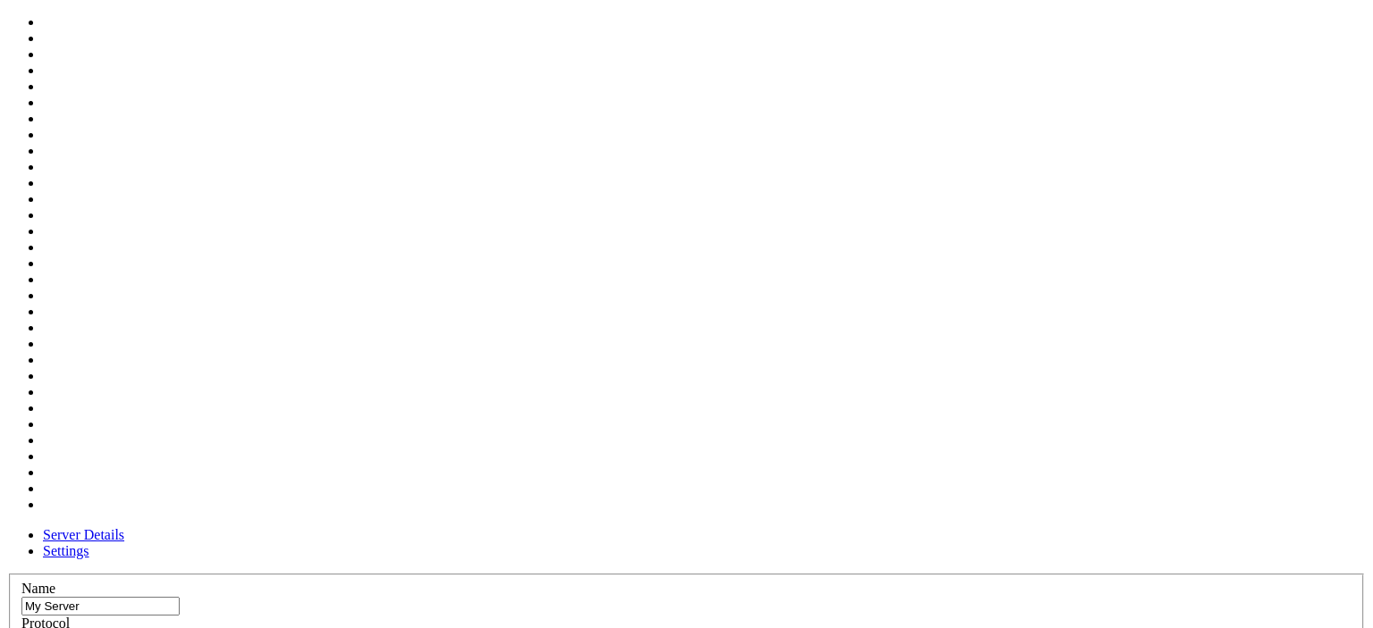  What do you see at coordinates (100, 606) in the screenshot?
I see `input: Server Name` at bounding box center [100, 606].